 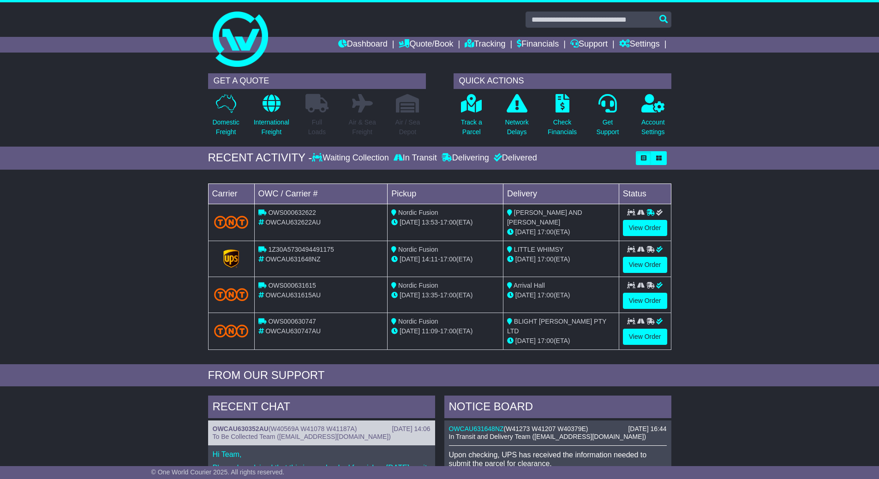 I want to click on a: DomesticFreight, so click(x=226, y=118).